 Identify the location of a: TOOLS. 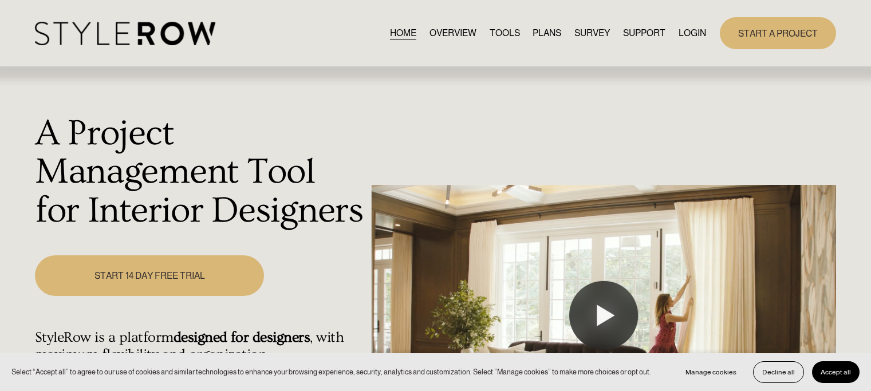
(505, 33).